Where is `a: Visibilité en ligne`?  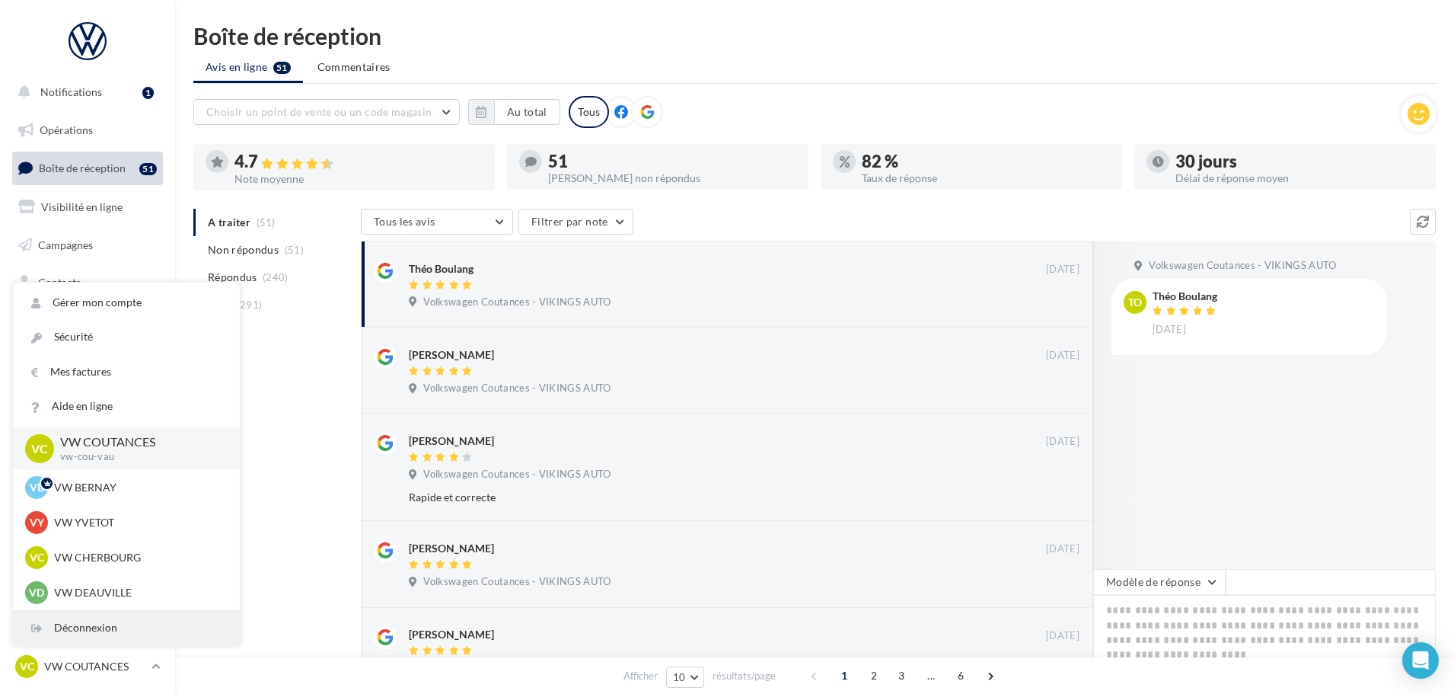 a: Visibilité en ligne is located at coordinates (88, 207).